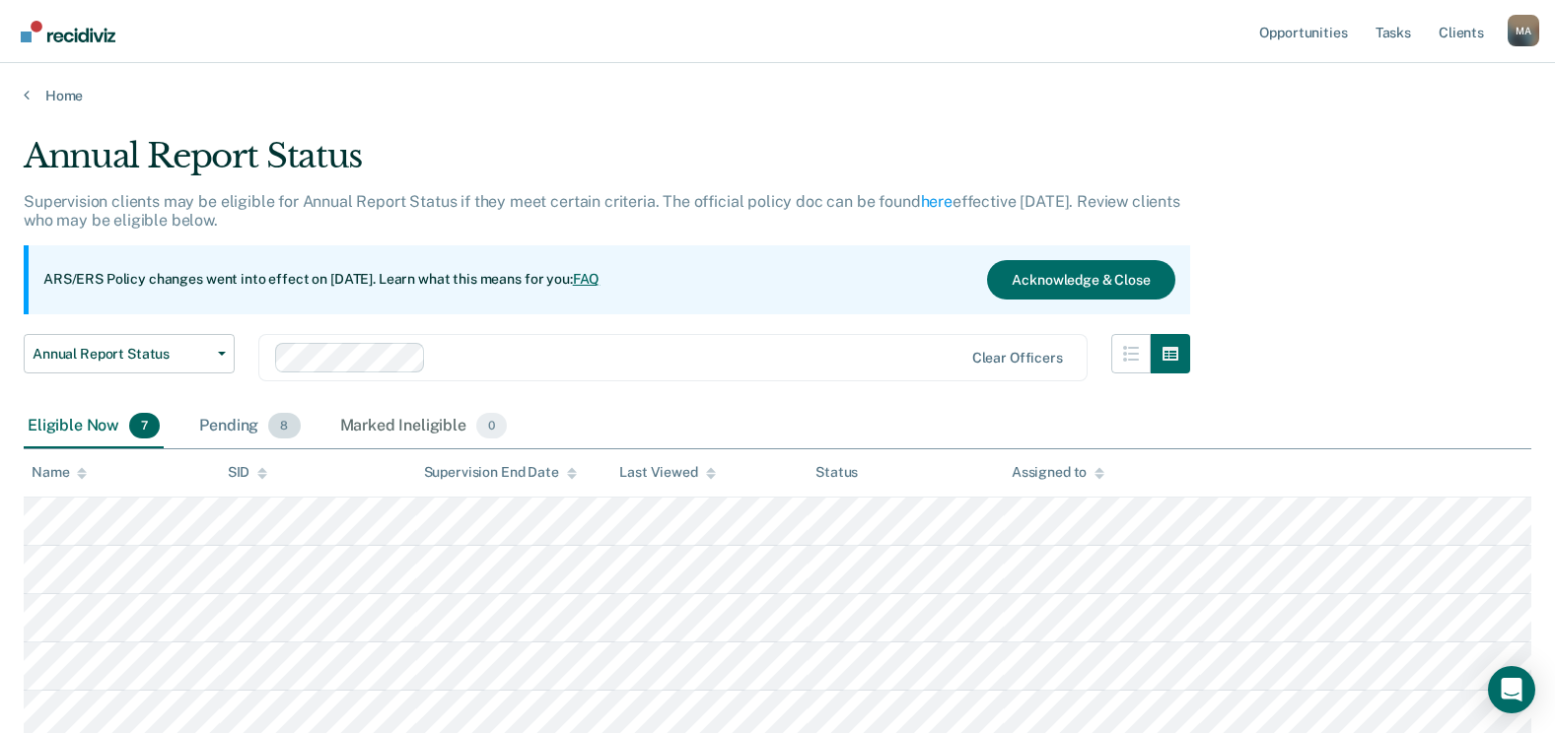  Describe the element at coordinates (1523, 31) in the screenshot. I see `div: M A` at that location.